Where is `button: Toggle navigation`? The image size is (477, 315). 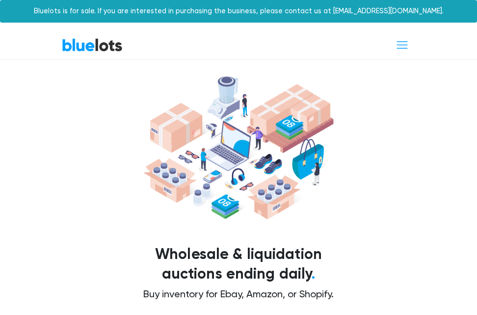 button: Toggle navigation is located at coordinates (402, 45).